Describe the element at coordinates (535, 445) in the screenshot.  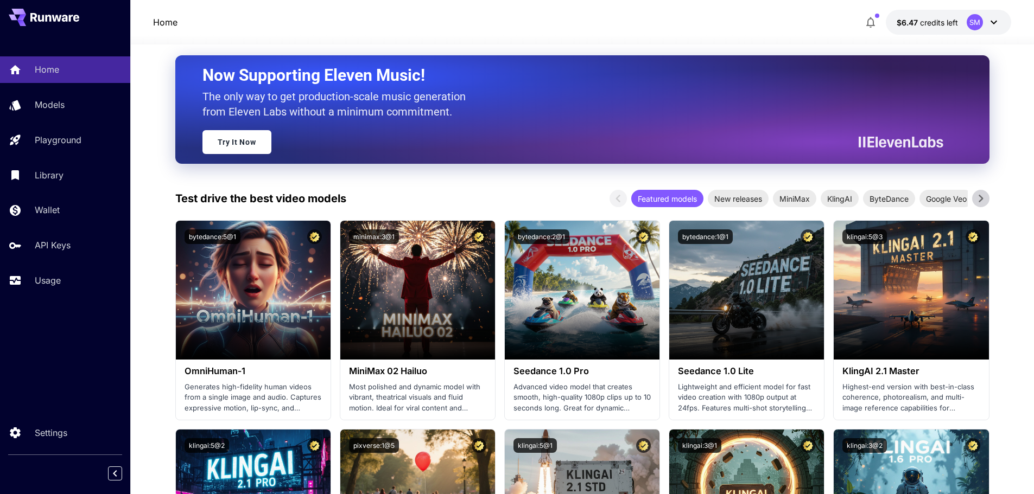
I see `button: klingai:5@1` at that location.